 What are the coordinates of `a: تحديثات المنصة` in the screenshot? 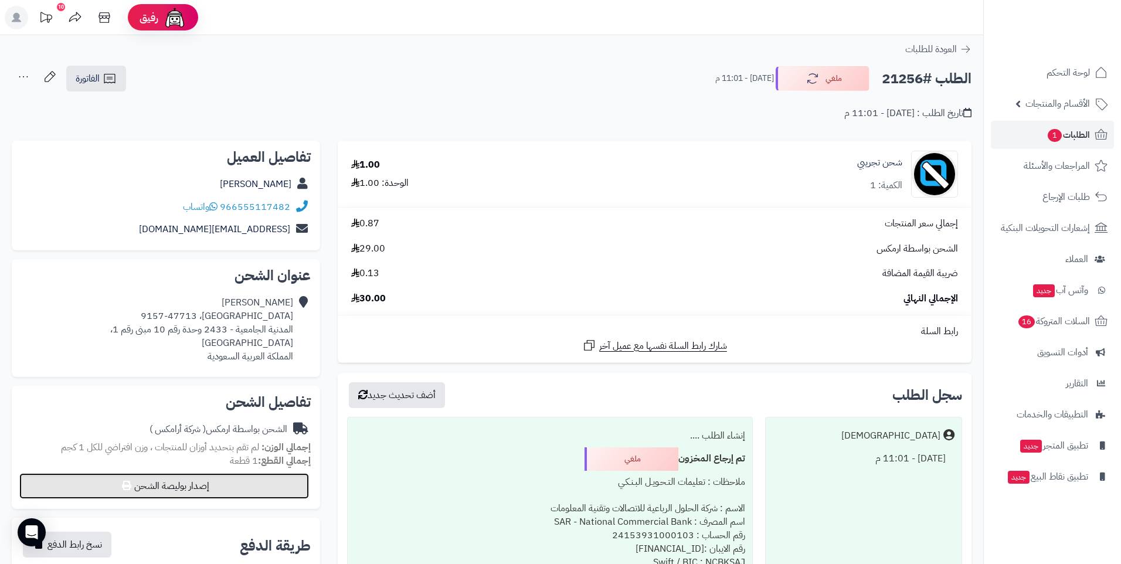 It's located at (46, 19).